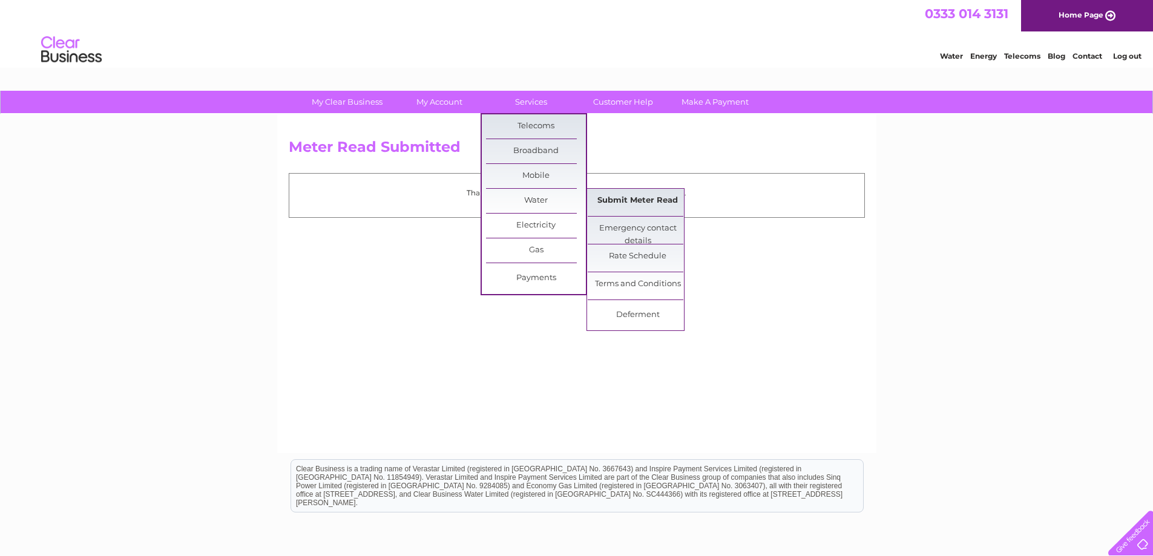 This screenshot has height=556, width=1153. What do you see at coordinates (1056, 56) in the screenshot?
I see `a: Blog` at bounding box center [1056, 56].